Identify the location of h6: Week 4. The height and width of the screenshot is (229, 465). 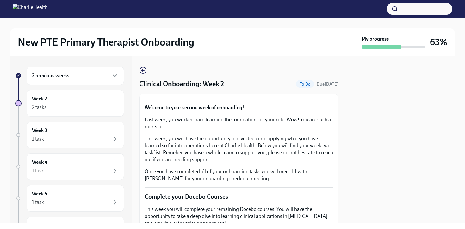
(40, 162).